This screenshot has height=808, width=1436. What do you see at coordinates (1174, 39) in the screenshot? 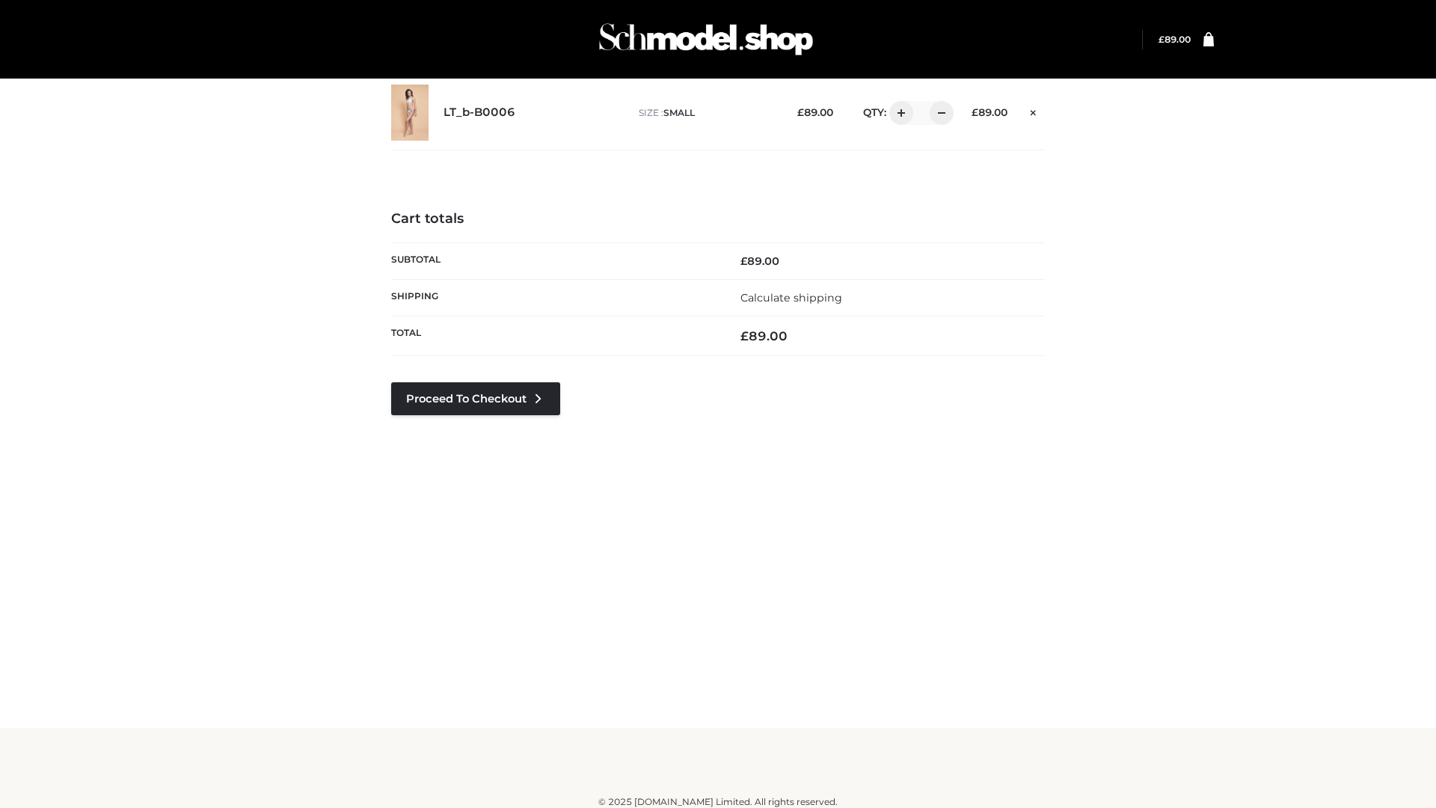
I see `a: £89.00` at bounding box center [1174, 39].